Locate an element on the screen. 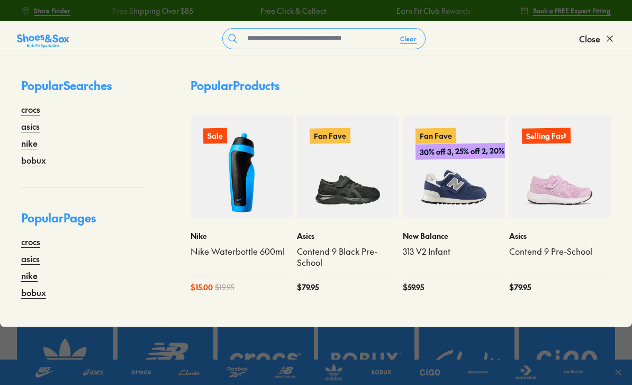 Image resolution: width=632 pixels, height=385 pixels. p: New Balance is located at coordinates (453, 235).